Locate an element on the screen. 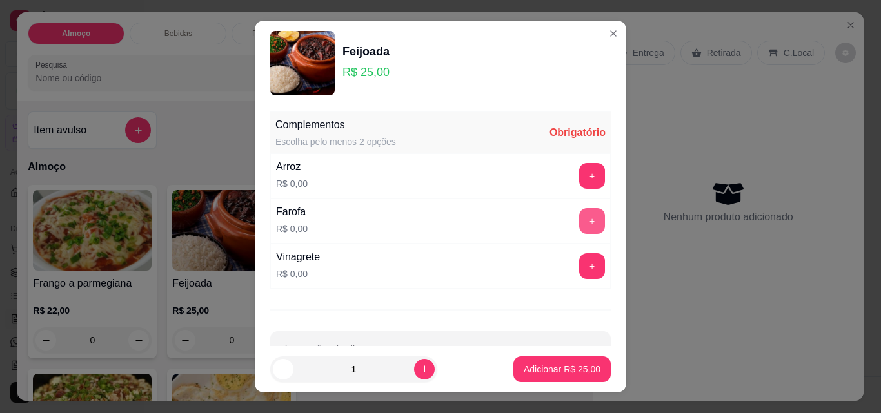 The image size is (881, 413). button: Close is located at coordinates (613, 34).